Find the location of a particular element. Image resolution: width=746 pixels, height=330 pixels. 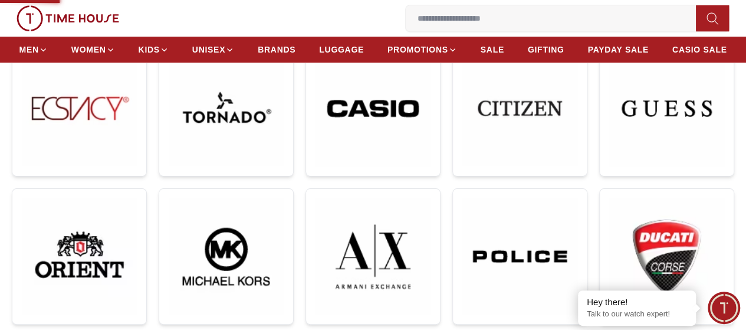

a: PROMOTIONS is located at coordinates (422, 50).